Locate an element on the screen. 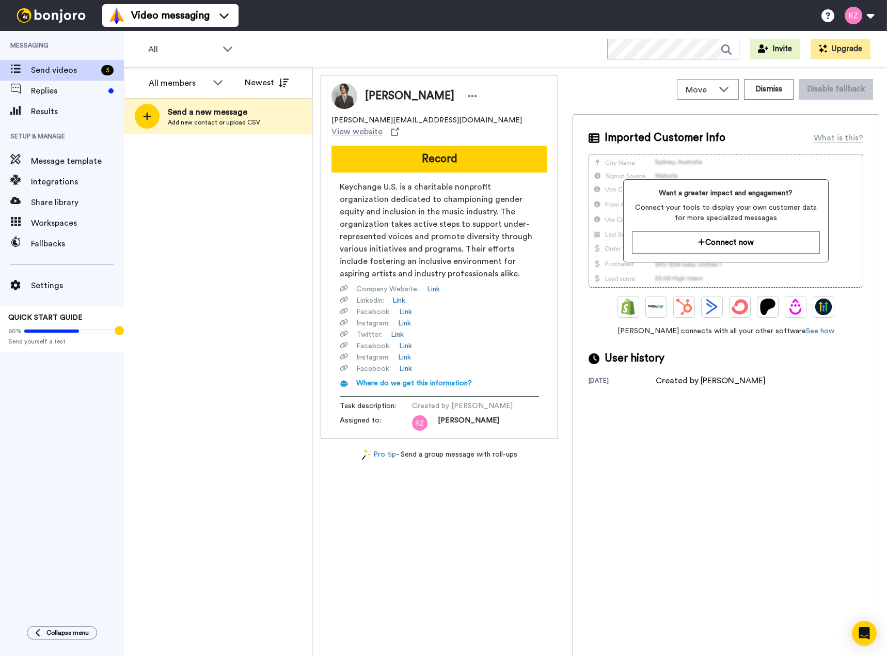 The width and height of the screenshot is (887, 656). img: Image of Sean Richey is located at coordinates (344, 96).